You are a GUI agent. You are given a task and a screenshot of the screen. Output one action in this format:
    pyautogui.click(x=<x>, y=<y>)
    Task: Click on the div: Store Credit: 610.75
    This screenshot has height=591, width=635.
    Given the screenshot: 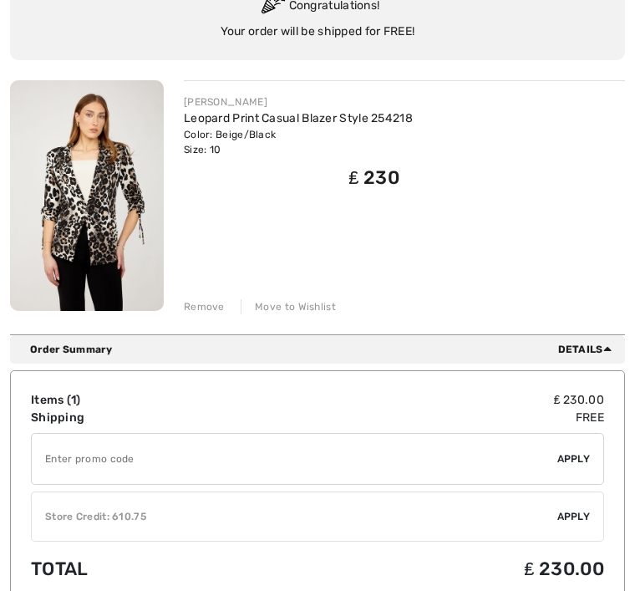 What is the action you would take?
    pyautogui.click(x=294, y=516)
    